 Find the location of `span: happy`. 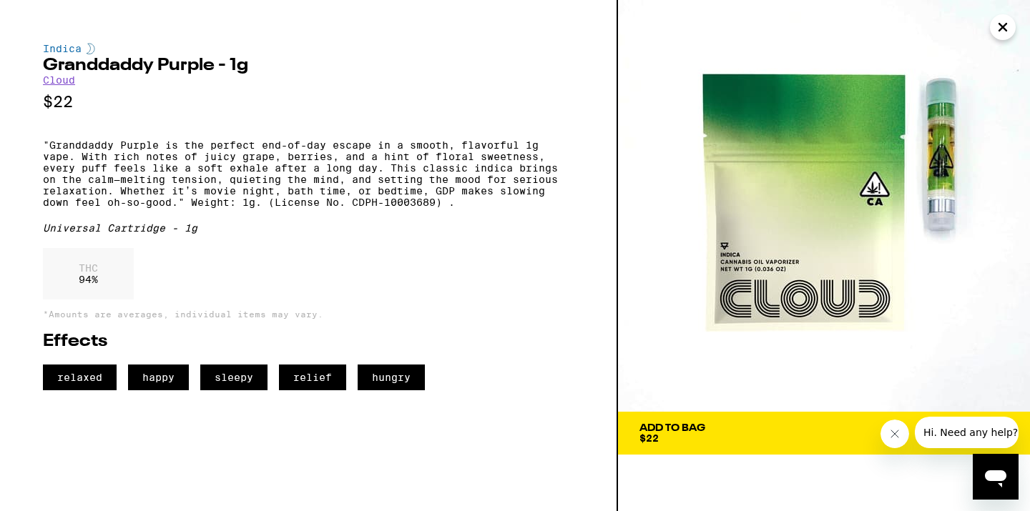

span: happy is located at coordinates (158, 378).